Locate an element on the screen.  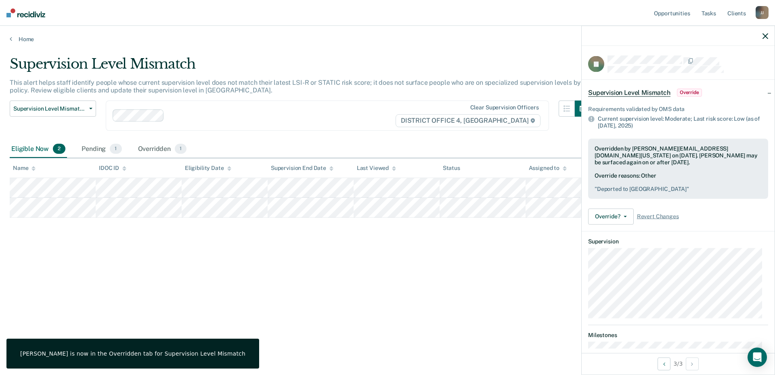
div: Requirements validated by OMS data is located at coordinates (679, 109).